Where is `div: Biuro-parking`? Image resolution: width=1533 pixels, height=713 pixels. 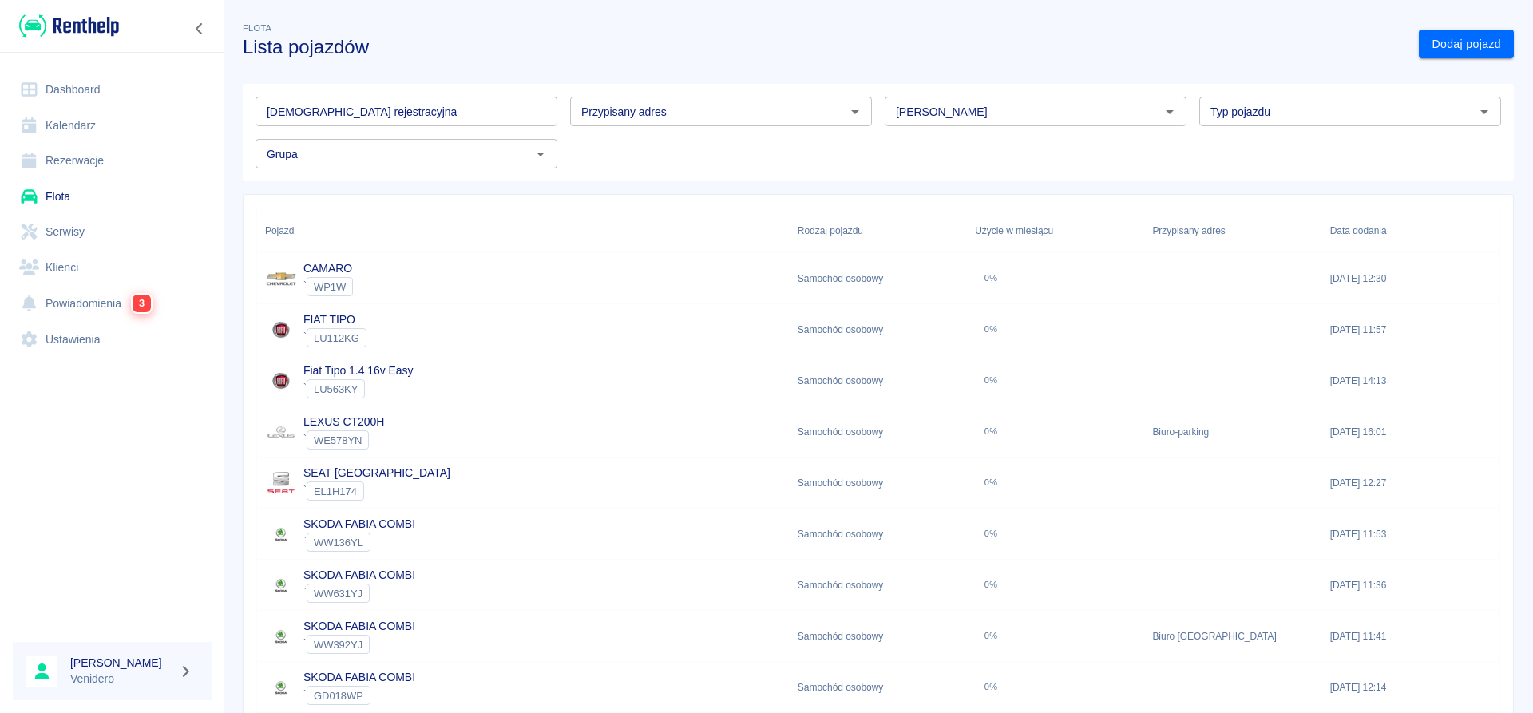
div: Biuro-parking is located at coordinates (1233, 432).